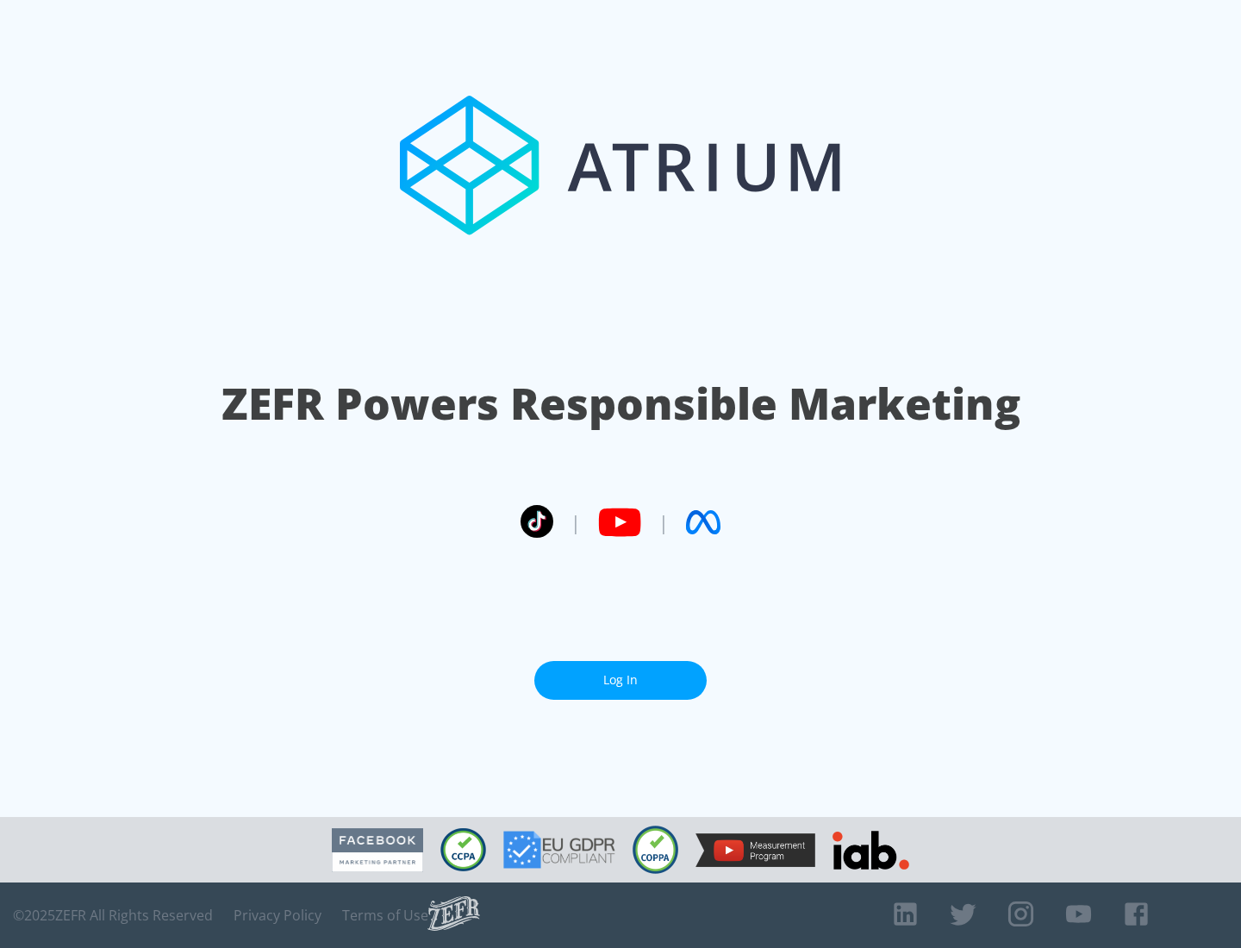 Image resolution: width=1241 pixels, height=948 pixels. Describe the element at coordinates (755, 850) in the screenshot. I see `img: YouTube Measurement Program` at that location.